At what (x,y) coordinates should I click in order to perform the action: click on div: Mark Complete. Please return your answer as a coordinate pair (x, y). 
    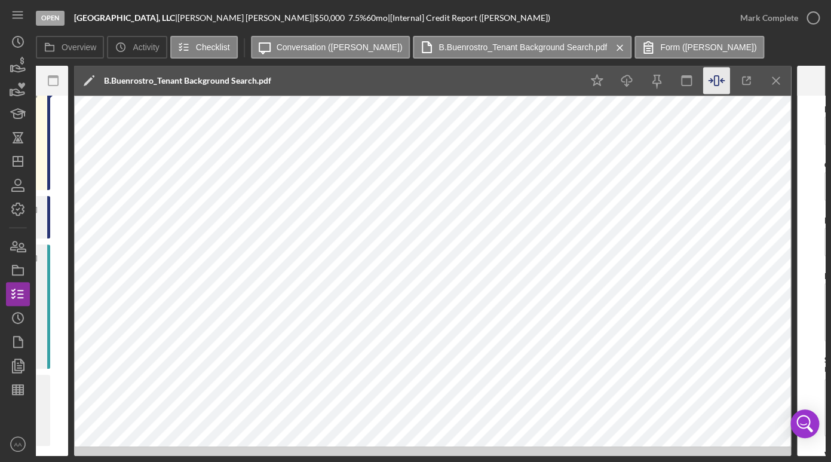
    Looking at the image, I should click on (769, 18).